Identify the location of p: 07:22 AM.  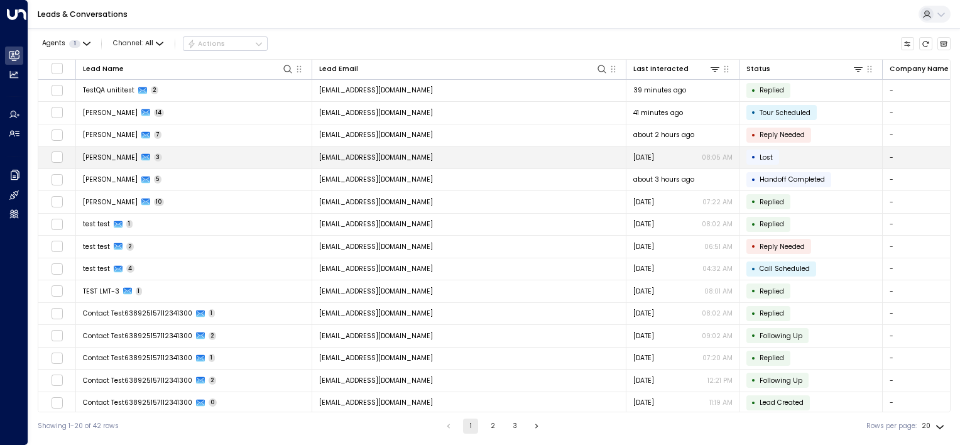
(717, 202).